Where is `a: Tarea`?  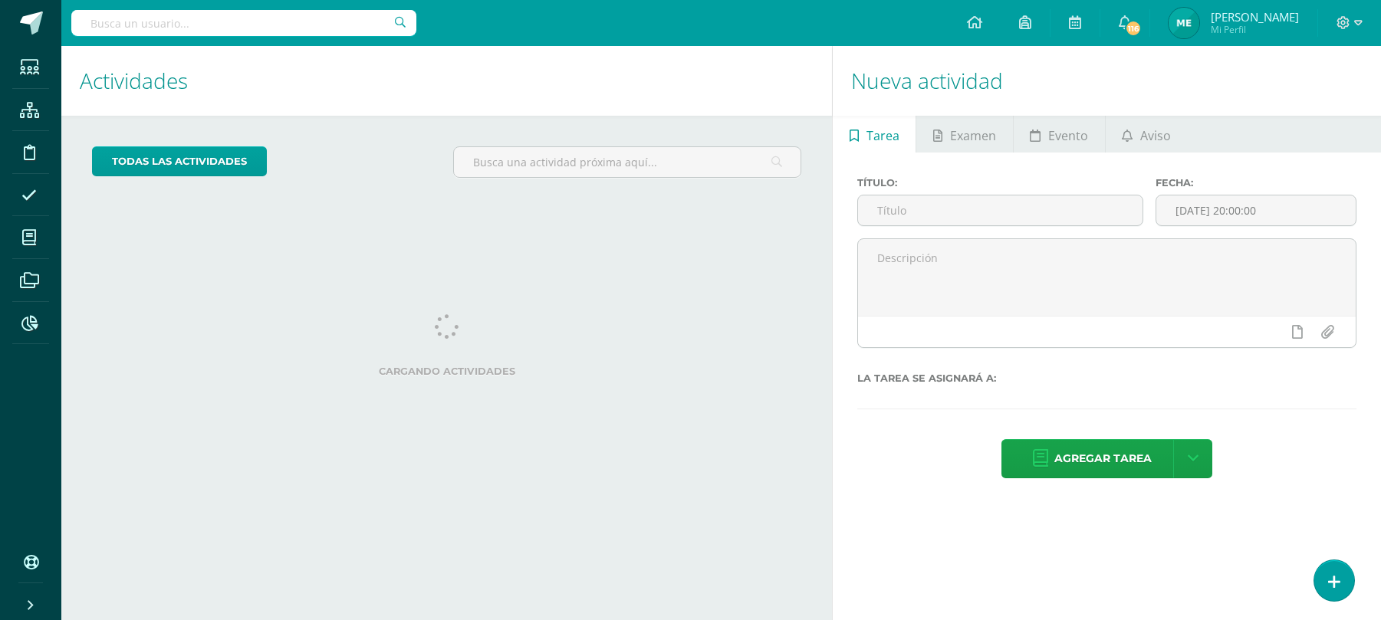
a: Tarea is located at coordinates (874, 134).